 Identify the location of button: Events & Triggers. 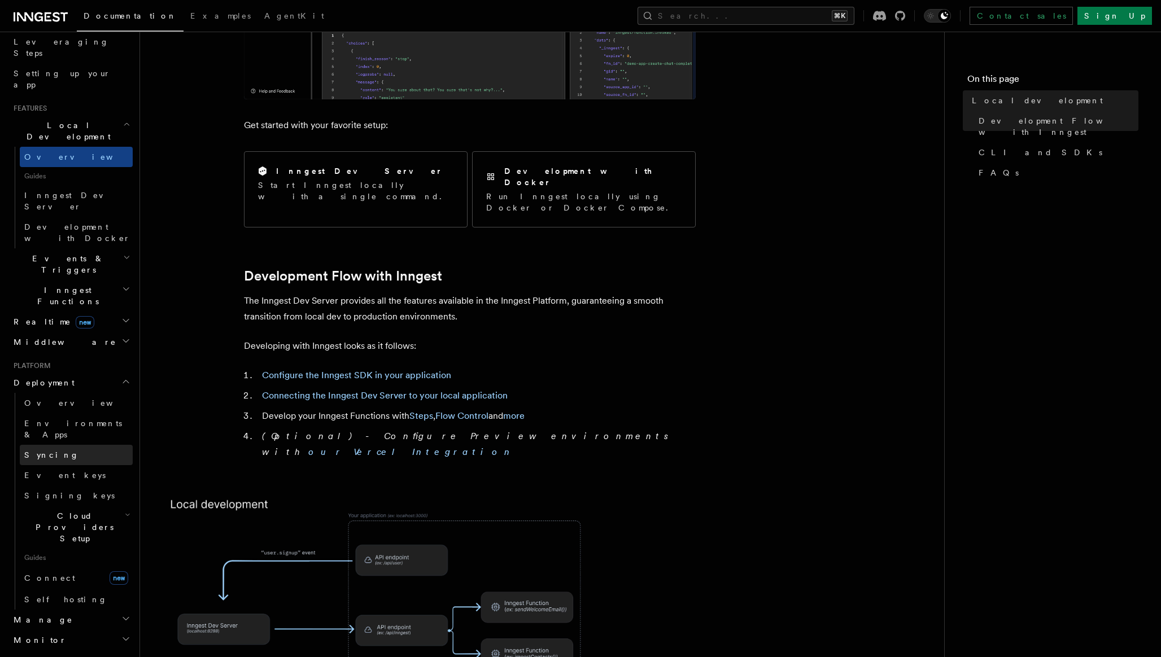
(71, 264).